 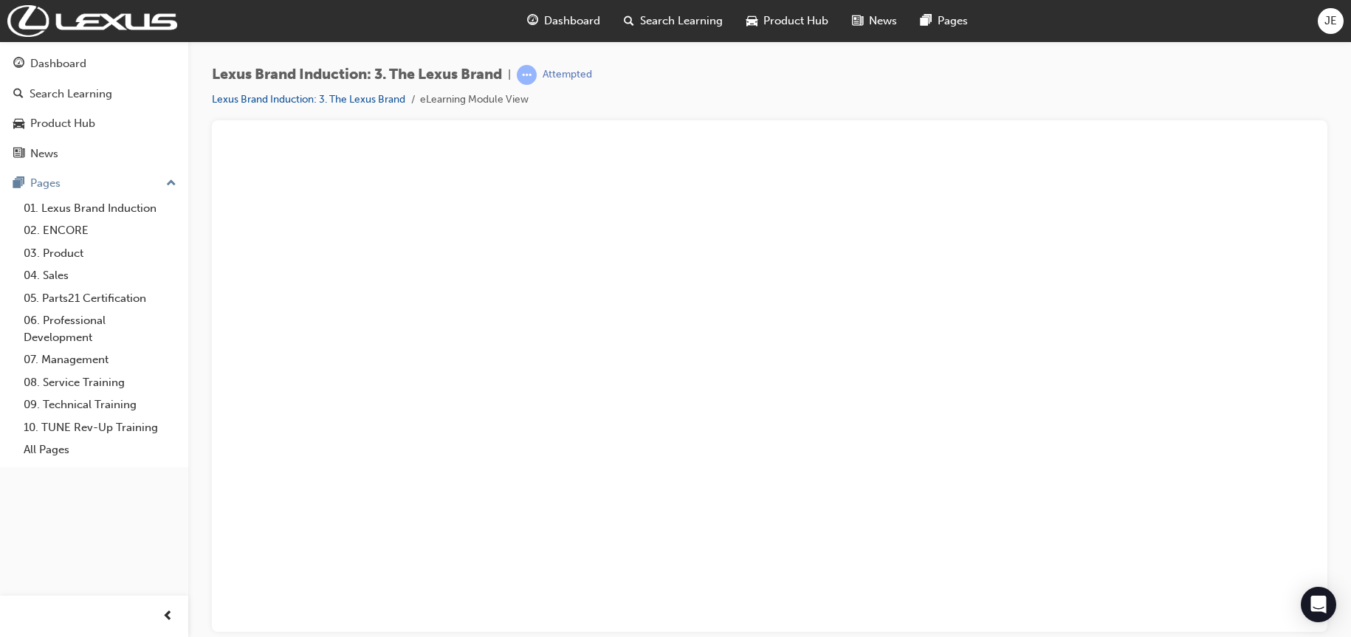 What do you see at coordinates (94, 109) in the screenshot?
I see `button: DashboardSearch LearningProduct HubNews` at bounding box center [94, 109].